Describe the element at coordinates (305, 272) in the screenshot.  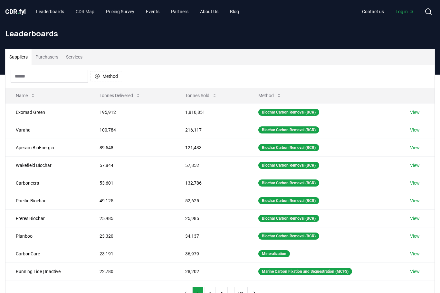
I see `div: Marine Carbon Fixation and Sequestration (MCFS)` at that location.